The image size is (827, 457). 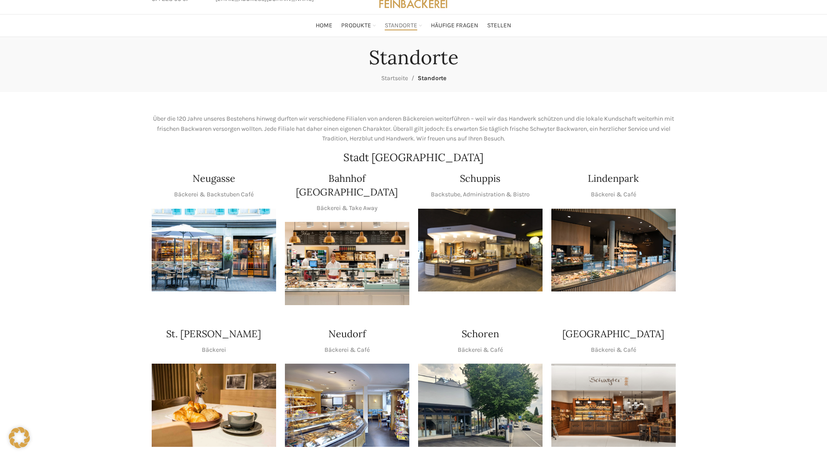 I want to click on a: Home, so click(x=324, y=26).